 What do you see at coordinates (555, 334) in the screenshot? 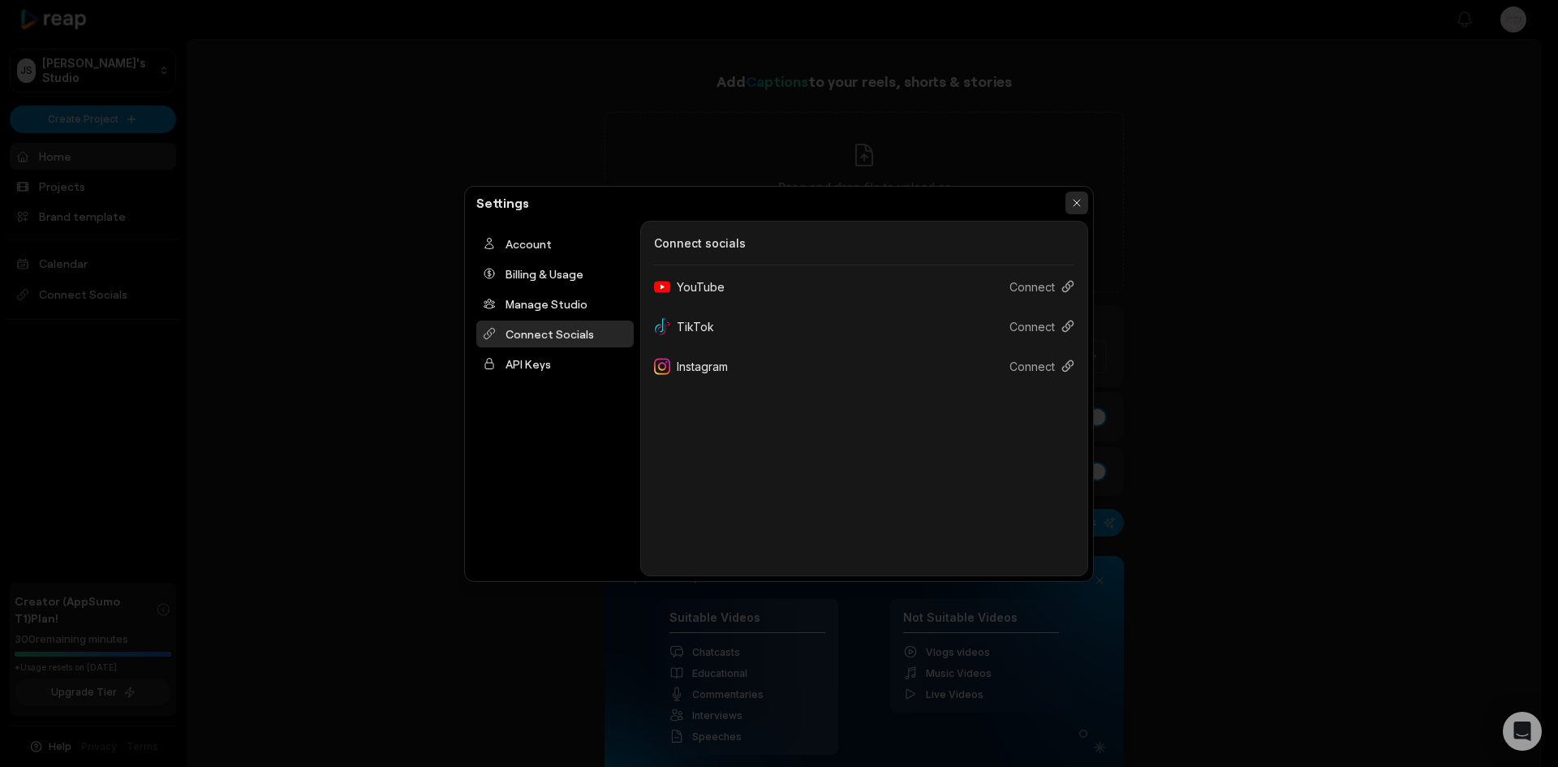
I see `div: Connect Socials` at bounding box center [555, 334].